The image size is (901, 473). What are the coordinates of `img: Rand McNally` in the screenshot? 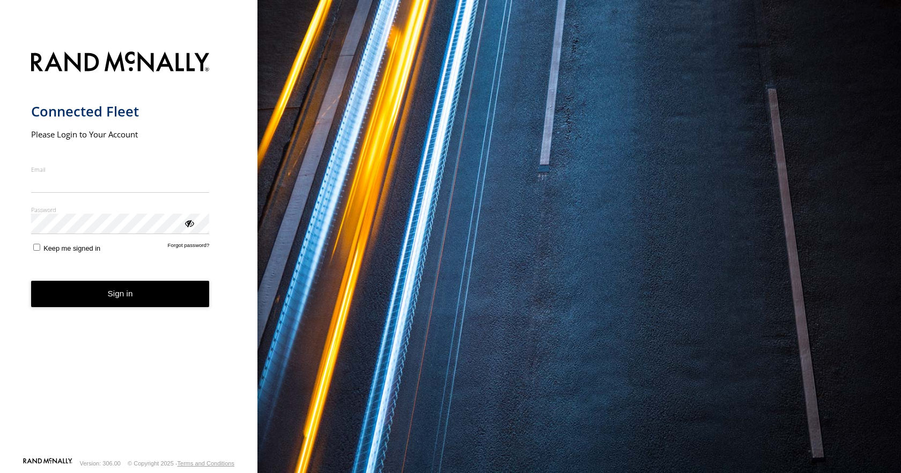 It's located at (120, 63).